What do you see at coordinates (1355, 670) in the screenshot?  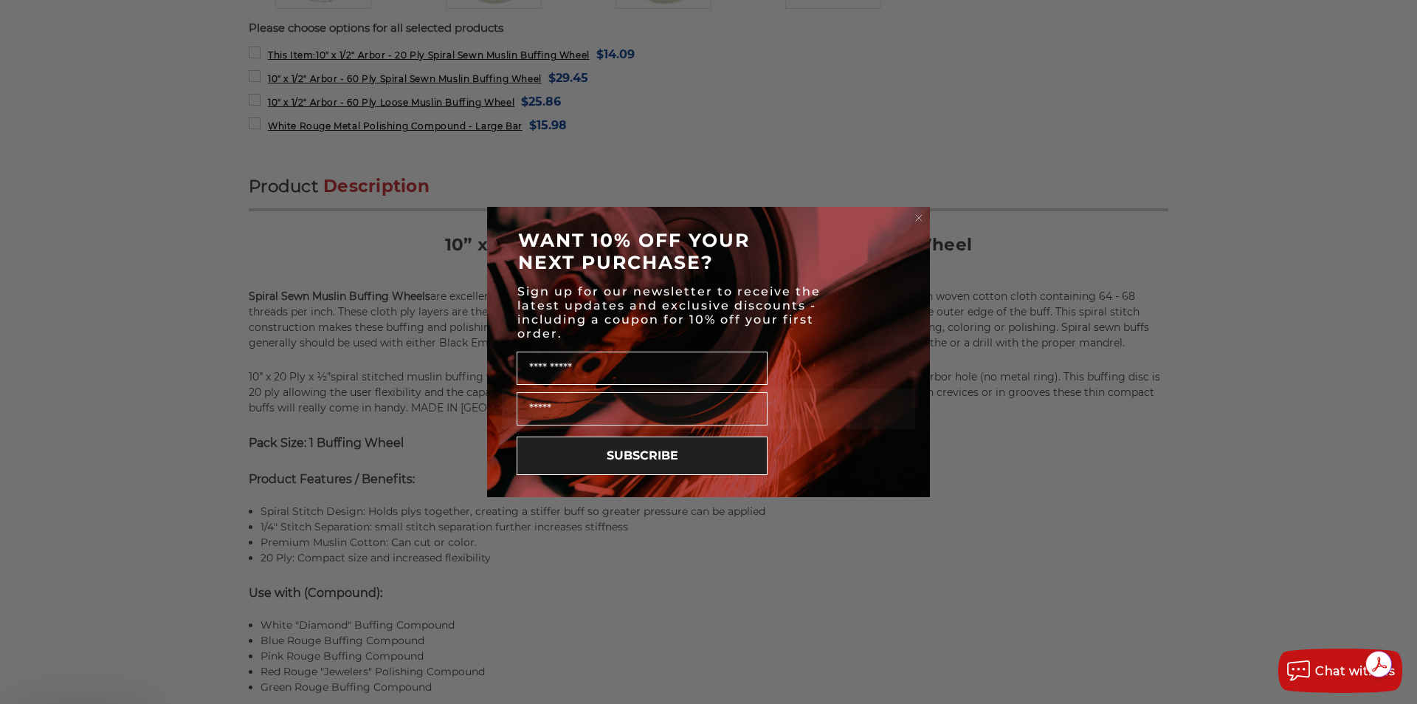 I see `span: Chat with us` at bounding box center [1355, 670].